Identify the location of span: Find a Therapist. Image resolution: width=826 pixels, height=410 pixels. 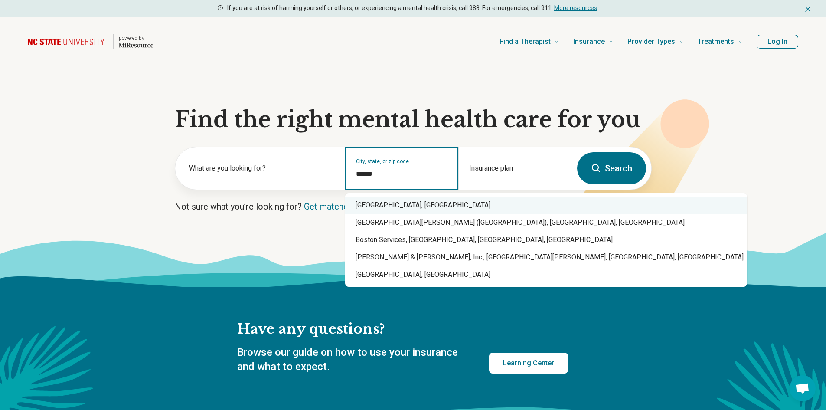
(525, 42).